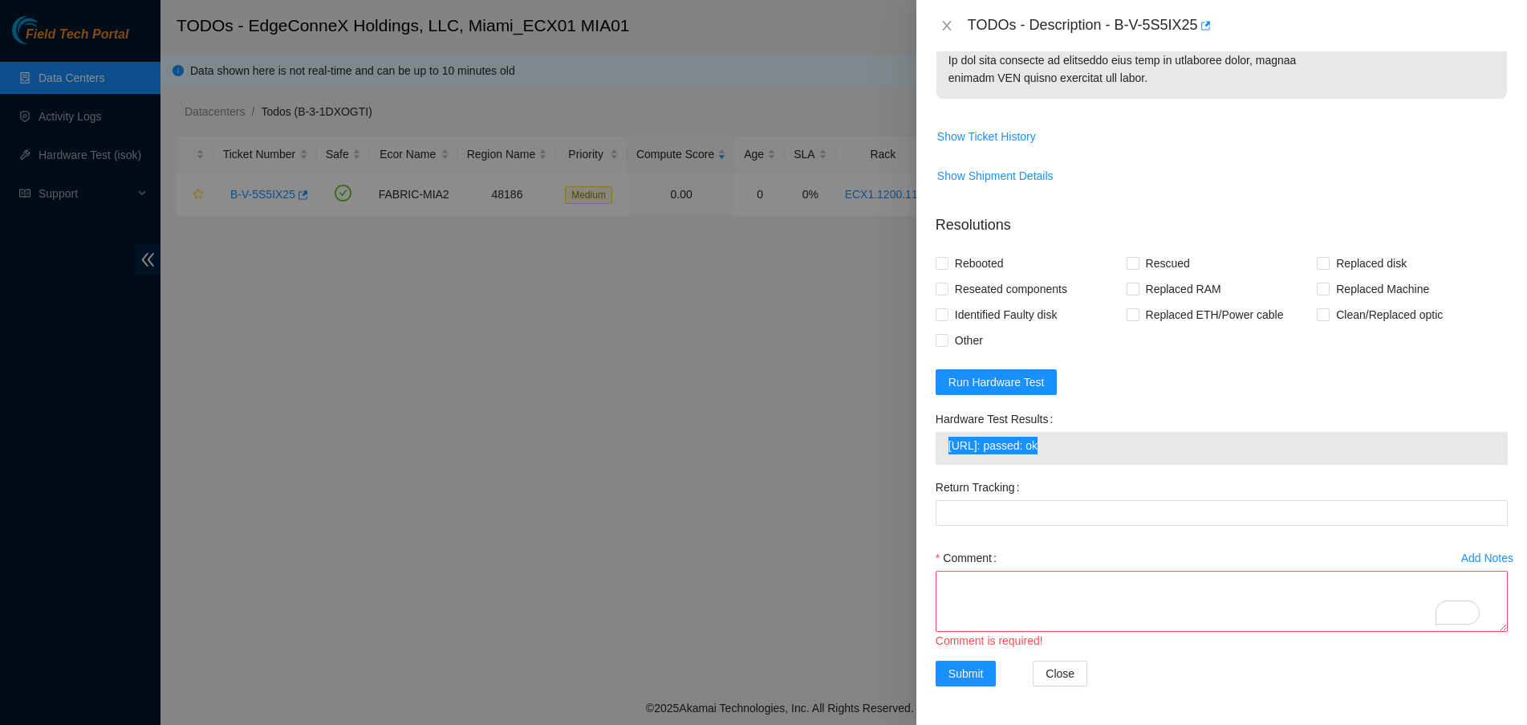  I want to click on button: Run Hardware Test, so click(997, 382).